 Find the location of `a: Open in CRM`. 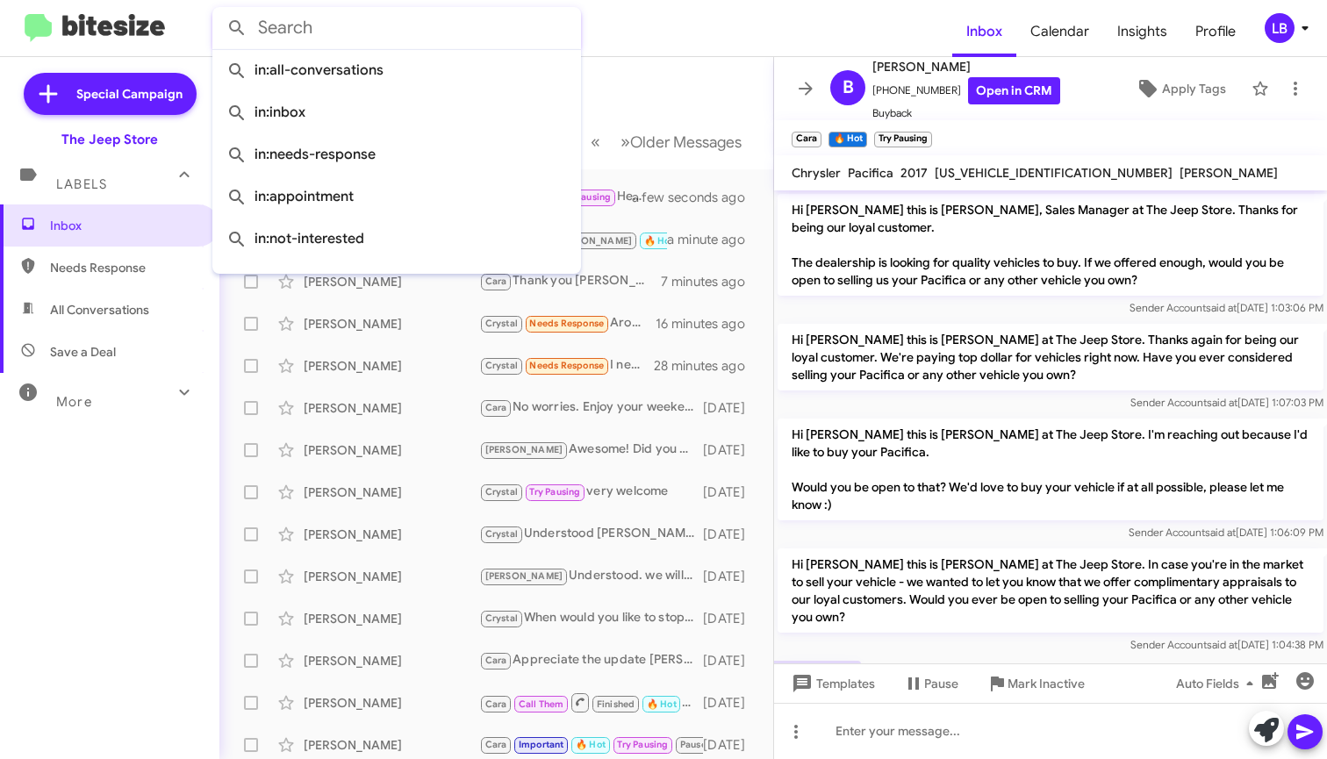

a: Open in CRM is located at coordinates (1013, 90).